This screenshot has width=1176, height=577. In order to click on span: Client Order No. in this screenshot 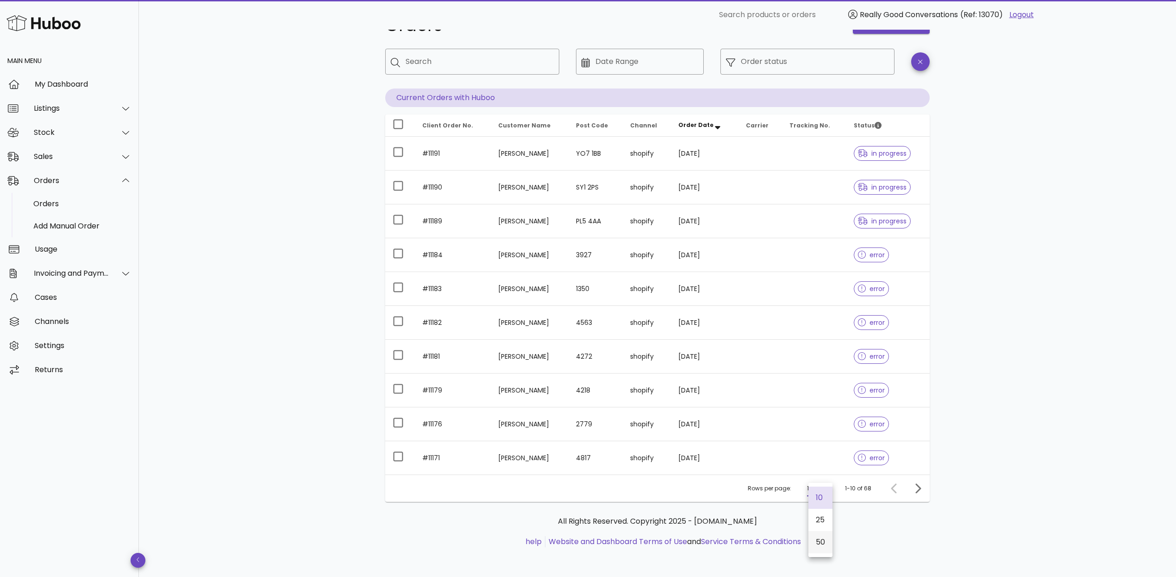, I will do `click(448, 125)`.